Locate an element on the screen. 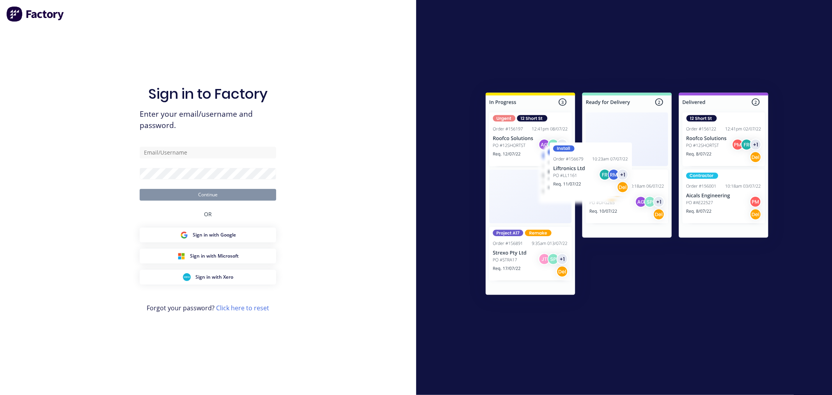 Image resolution: width=832 pixels, height=395 pixels. input: Email/Username is located at coordinates (208, 152).